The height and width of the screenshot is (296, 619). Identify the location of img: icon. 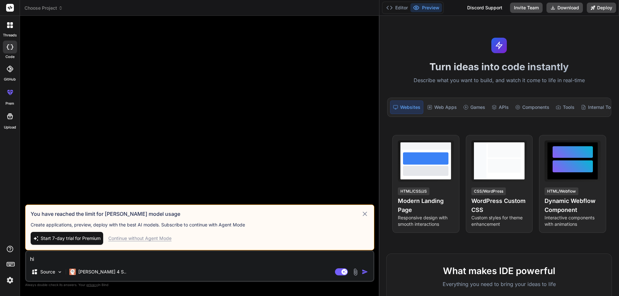
(365, 272).